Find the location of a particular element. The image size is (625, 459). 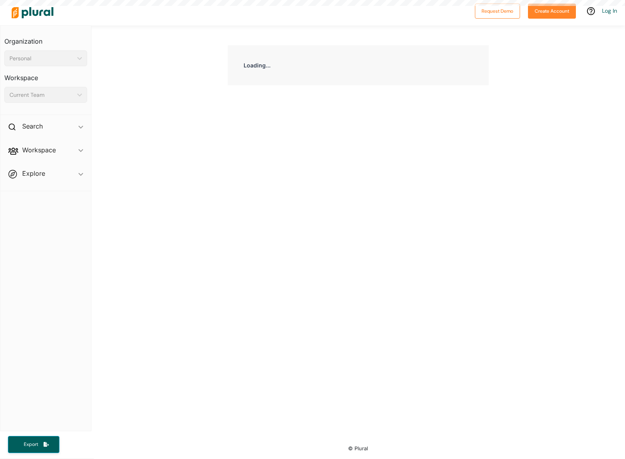

h3: Workspace is located at coordinates (46, 75).